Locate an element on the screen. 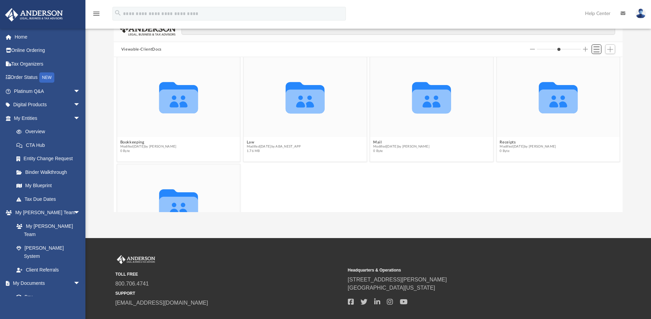  a: Digital Productsarrow_drop_down is located at coordinates (48, 105).